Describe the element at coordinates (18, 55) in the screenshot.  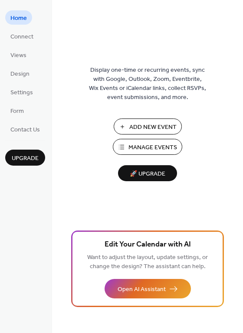
I see `span: Views` at that location.